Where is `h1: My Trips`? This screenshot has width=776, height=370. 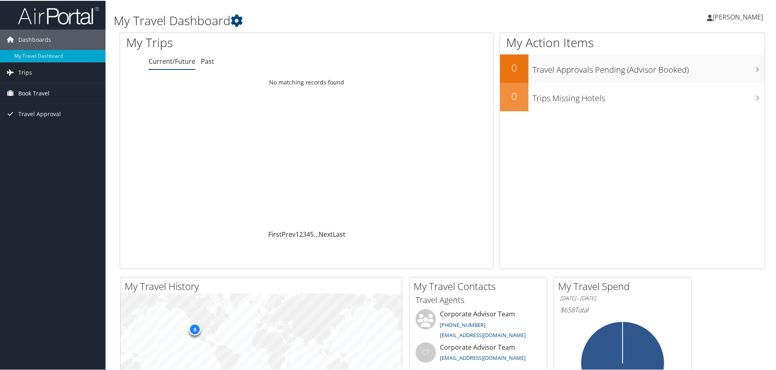
h1: My Trips is located at coordinates (229, 42).